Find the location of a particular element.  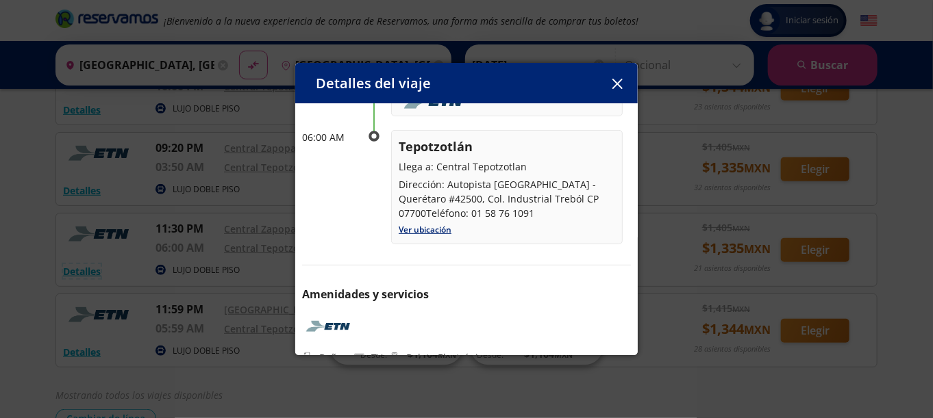

p: 06:00 AM is located at coordinates (329, 137).